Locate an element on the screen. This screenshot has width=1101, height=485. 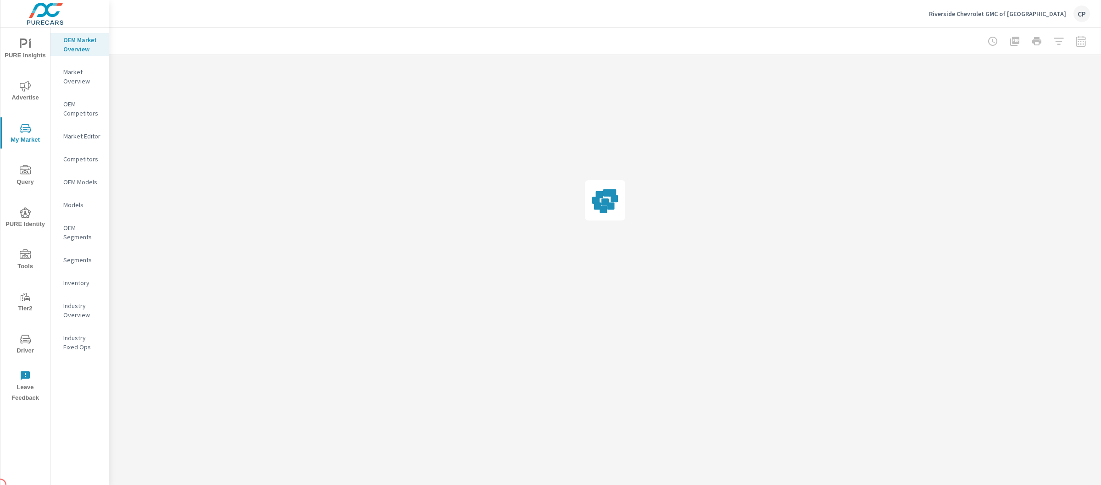
p: Industry Overview is located at coordinates (82, 311).